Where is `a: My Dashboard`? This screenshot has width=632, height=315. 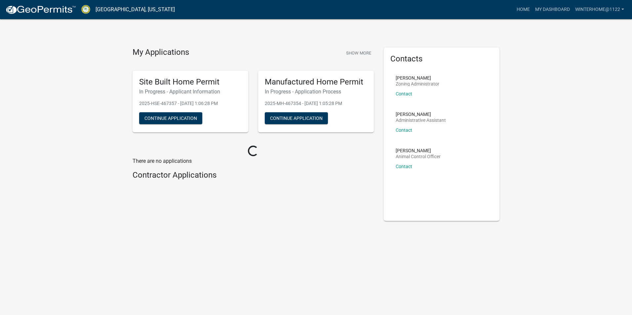 a: My Dashboard is located at coordinates (553, 10).